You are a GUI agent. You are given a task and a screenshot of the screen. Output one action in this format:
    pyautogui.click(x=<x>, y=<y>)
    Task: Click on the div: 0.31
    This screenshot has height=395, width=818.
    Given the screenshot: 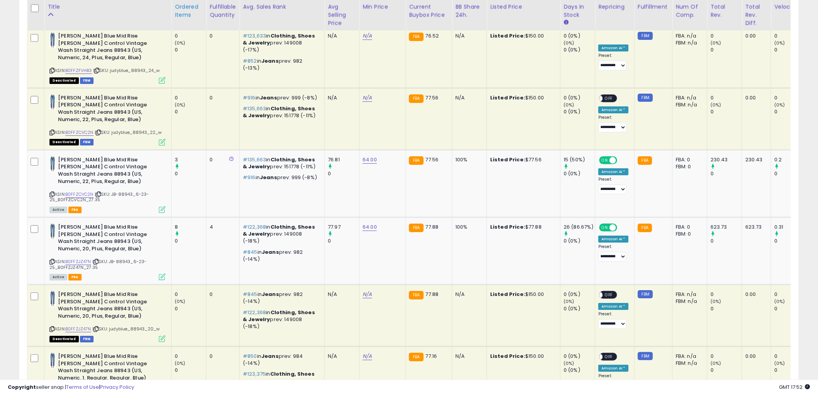 What is the action you would take?
    pyautogui.click(x=789, y=227)
    